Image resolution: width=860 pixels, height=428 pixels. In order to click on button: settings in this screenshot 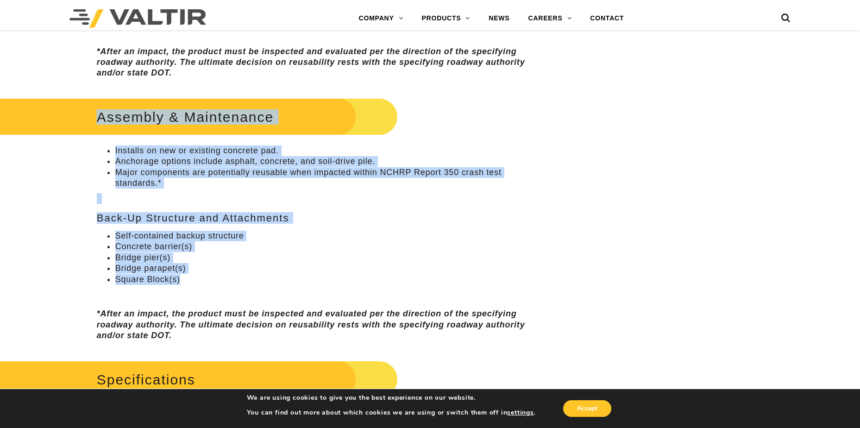, I will do `click(520, 412)`.